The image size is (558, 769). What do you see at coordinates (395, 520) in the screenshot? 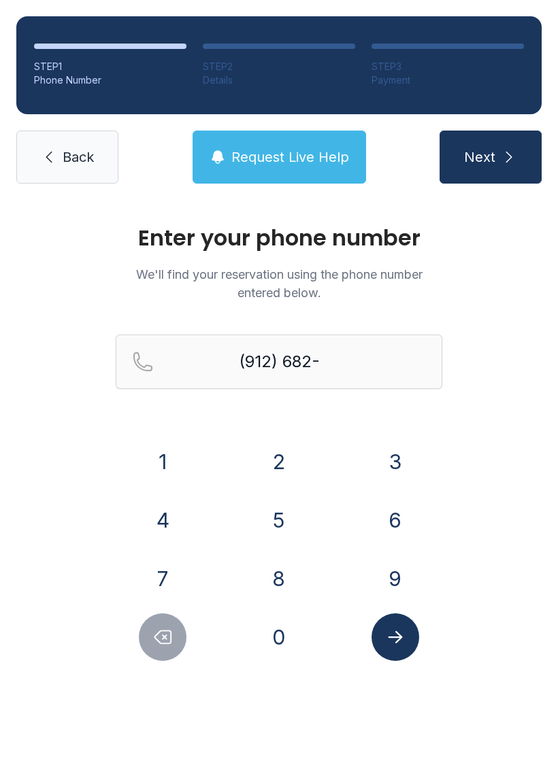
I see `button: 6` at bounding box center [395, 520].